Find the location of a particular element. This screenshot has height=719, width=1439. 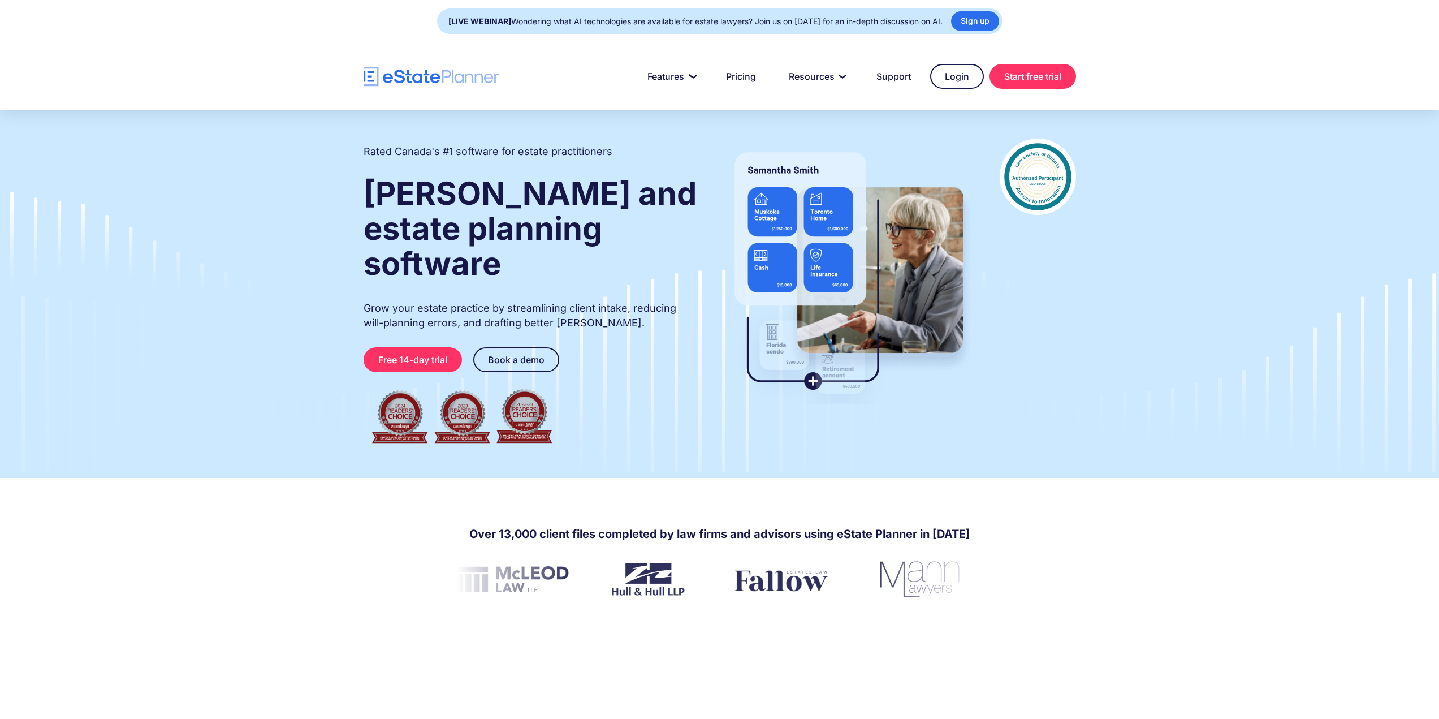

h2: Rated Canada's #1 software for estate practitioners is located at coordinates (488, 152).